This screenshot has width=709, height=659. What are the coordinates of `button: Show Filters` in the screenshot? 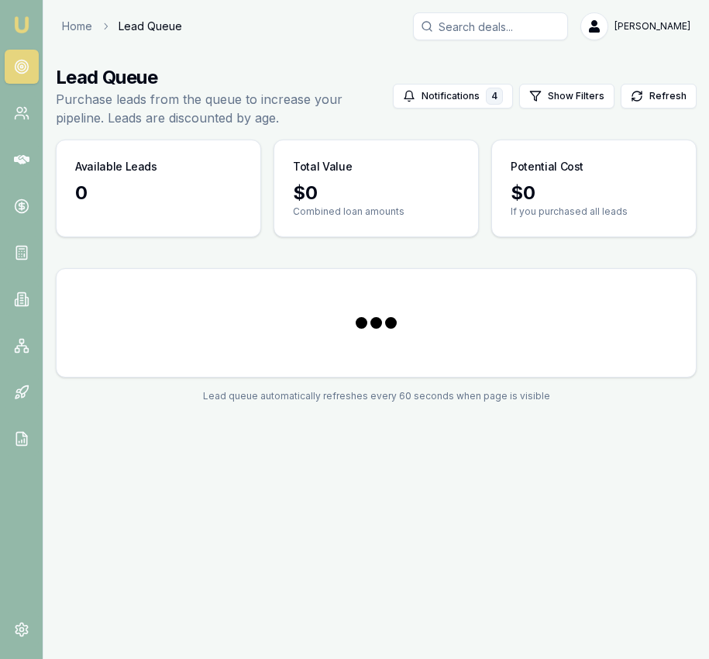 It's located at (567, 96).